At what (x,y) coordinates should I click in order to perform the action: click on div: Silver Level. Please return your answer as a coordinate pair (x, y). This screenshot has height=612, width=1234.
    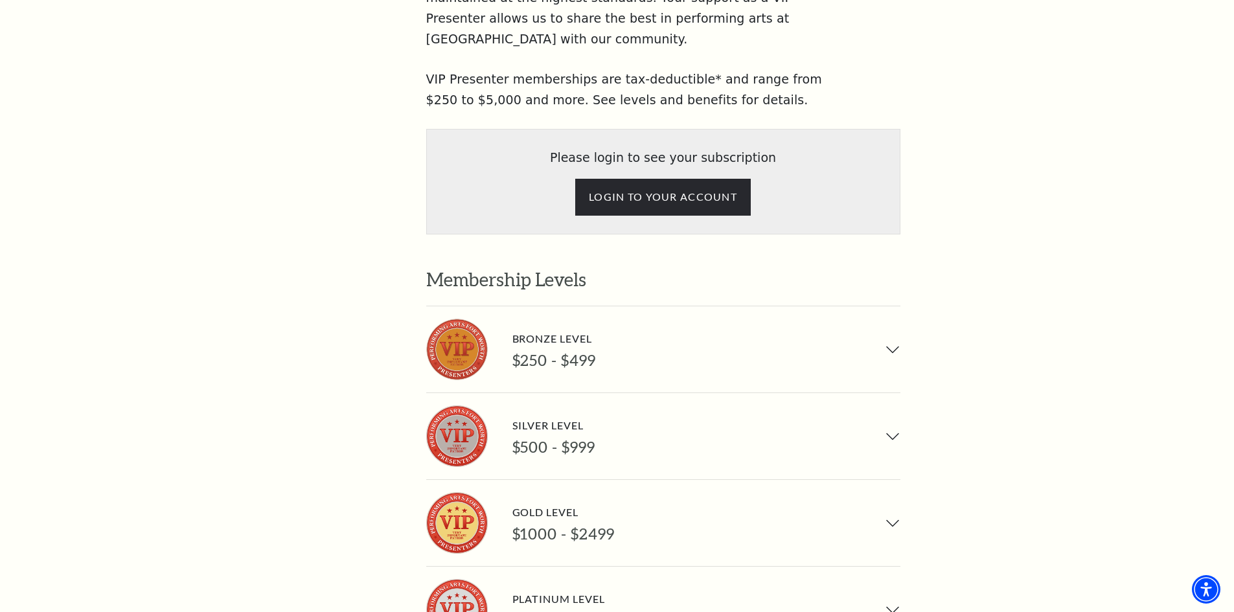
    Looking at the image, I should click on (554, 425).